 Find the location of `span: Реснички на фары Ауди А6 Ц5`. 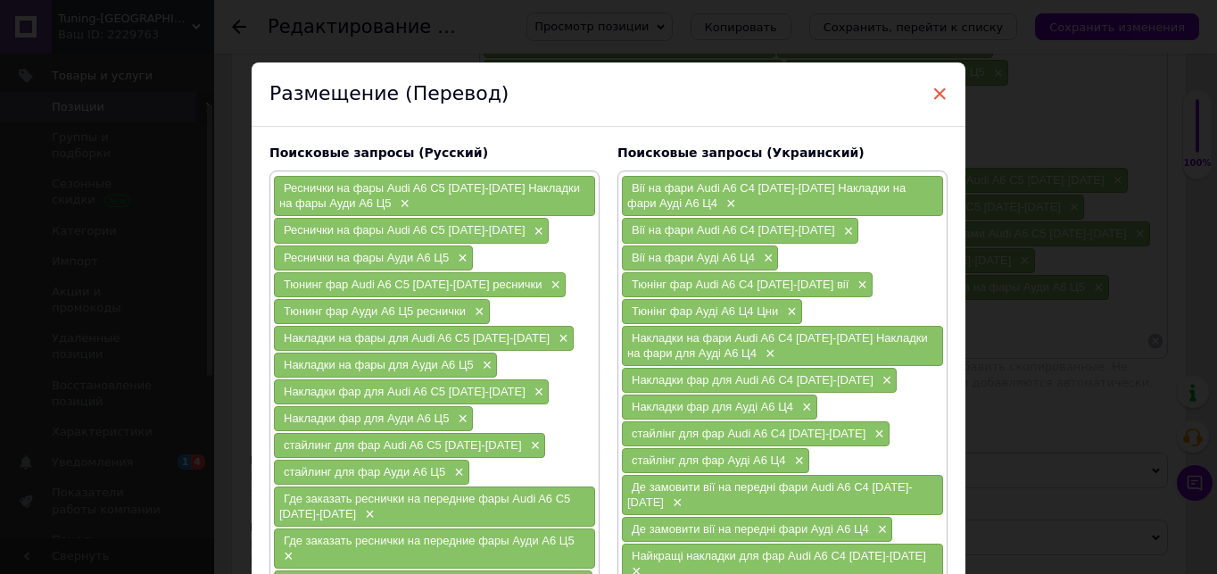

span: Реснички на фары Ауди А6 Ц5 is located at coordinates (366, 257).